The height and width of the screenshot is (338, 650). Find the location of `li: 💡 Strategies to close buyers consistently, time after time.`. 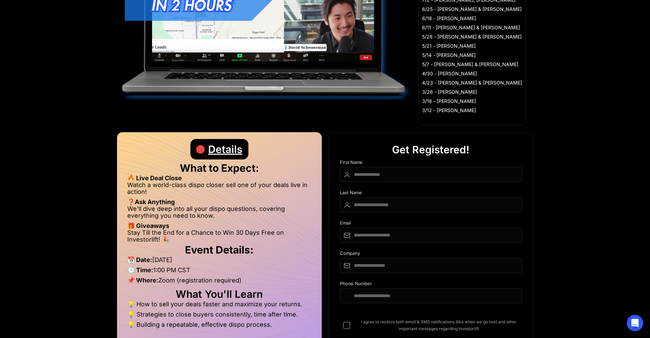

li: 💡 Strategies to close buyers consistently, time after time. is located at coordinates (219, 317).